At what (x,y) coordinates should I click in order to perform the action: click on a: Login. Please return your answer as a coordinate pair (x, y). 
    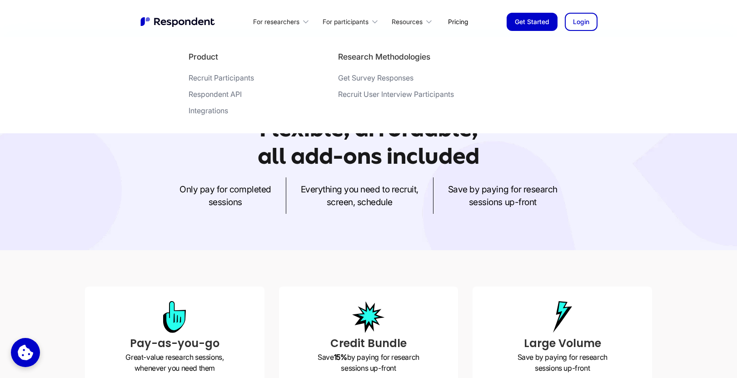
    Looking at the image, I should click on (581, 22).